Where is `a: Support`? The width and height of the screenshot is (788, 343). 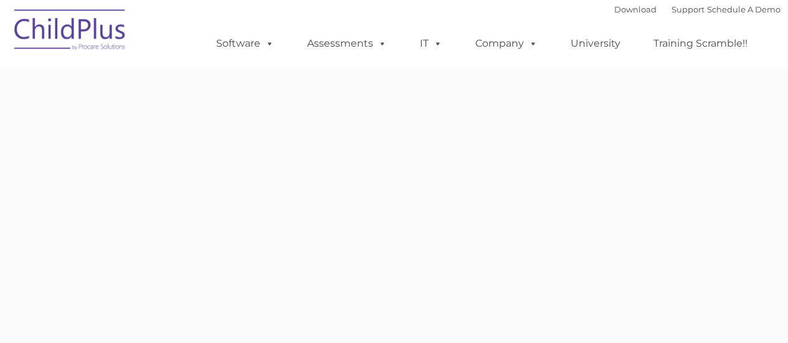
a: Support is located at coordinates (688, 9).